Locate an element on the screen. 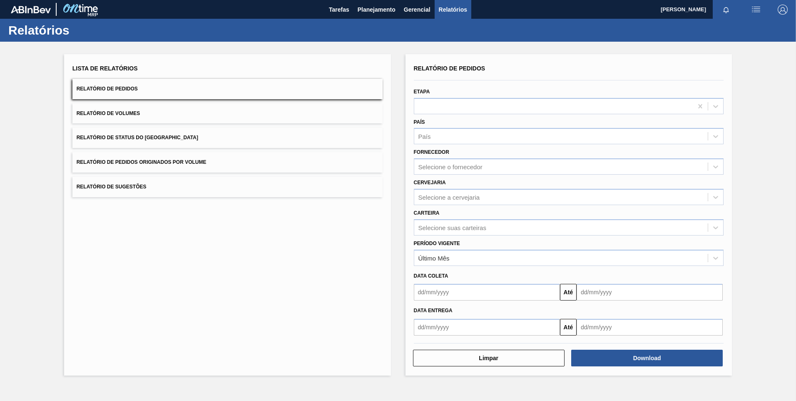 The width and height of the screenshot is (796, 401). span: Data coleta is located at coordinates (431, 276).